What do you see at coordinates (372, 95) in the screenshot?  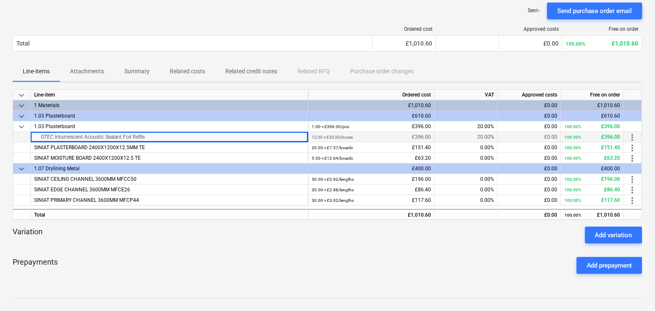 I see `div: Ordered cost` at bounding box center [372, 95].